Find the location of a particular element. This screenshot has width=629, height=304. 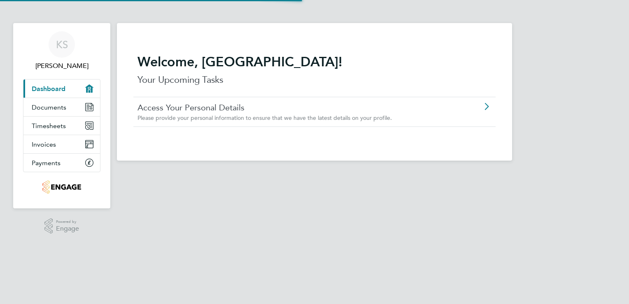

a: Powered byEngage is located at coordinates (62, 226).